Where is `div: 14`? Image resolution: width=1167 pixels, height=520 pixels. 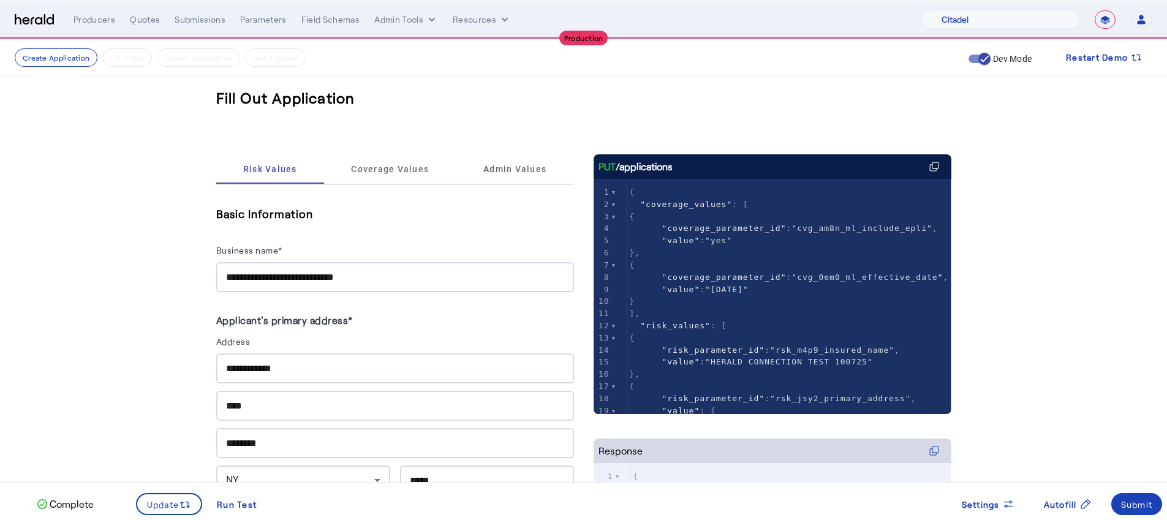
div: 14 is located at coordinates (602, 350).